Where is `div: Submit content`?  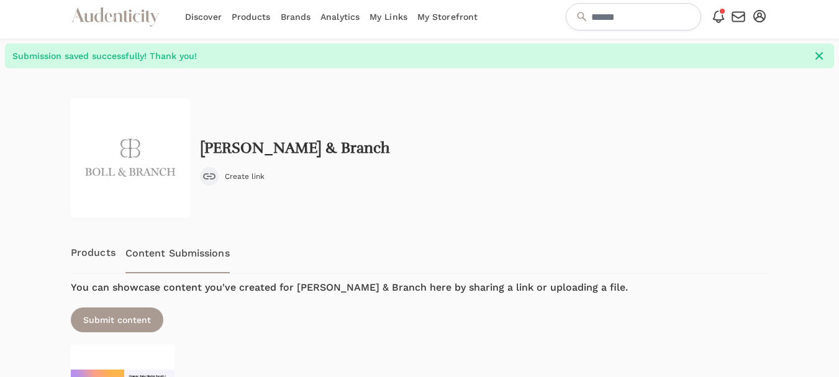 div: Submit content is located at coordinates (117, 320).